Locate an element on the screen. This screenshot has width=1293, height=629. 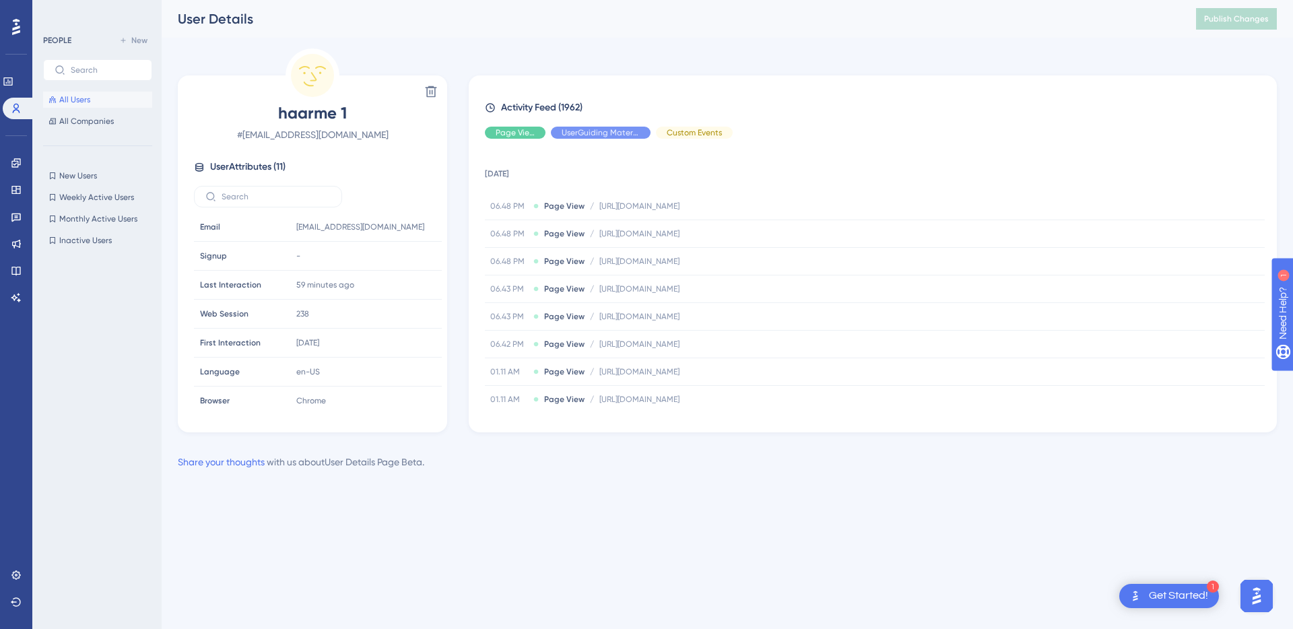
button: Publish Changes is located at coordinates (1236, 19).